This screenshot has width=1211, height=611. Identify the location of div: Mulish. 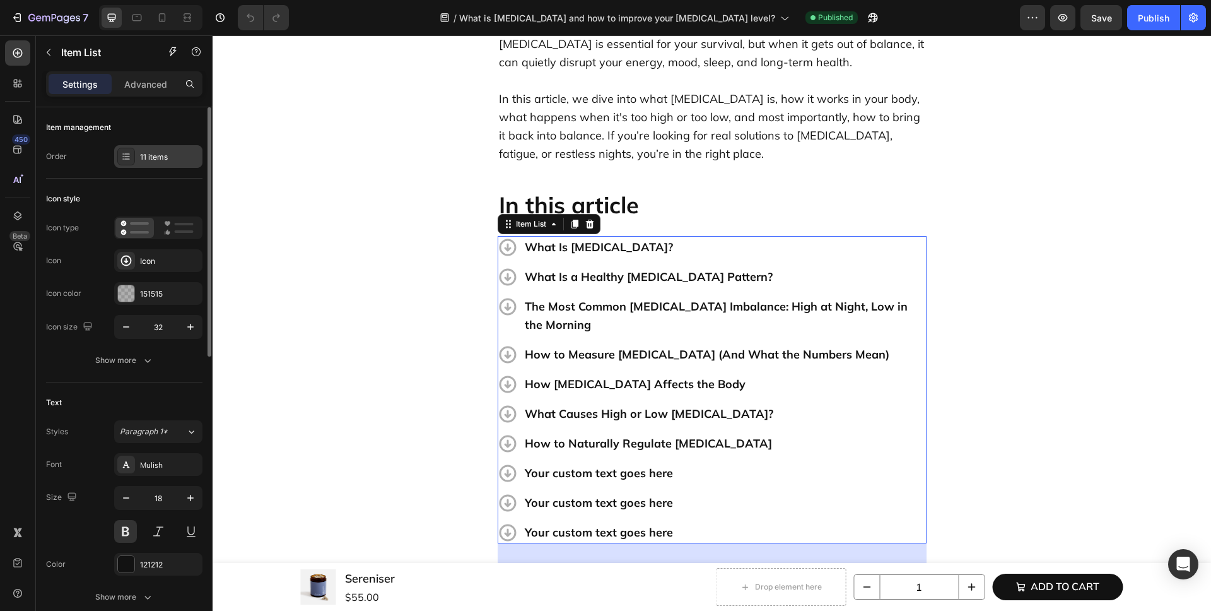
(170, 465).